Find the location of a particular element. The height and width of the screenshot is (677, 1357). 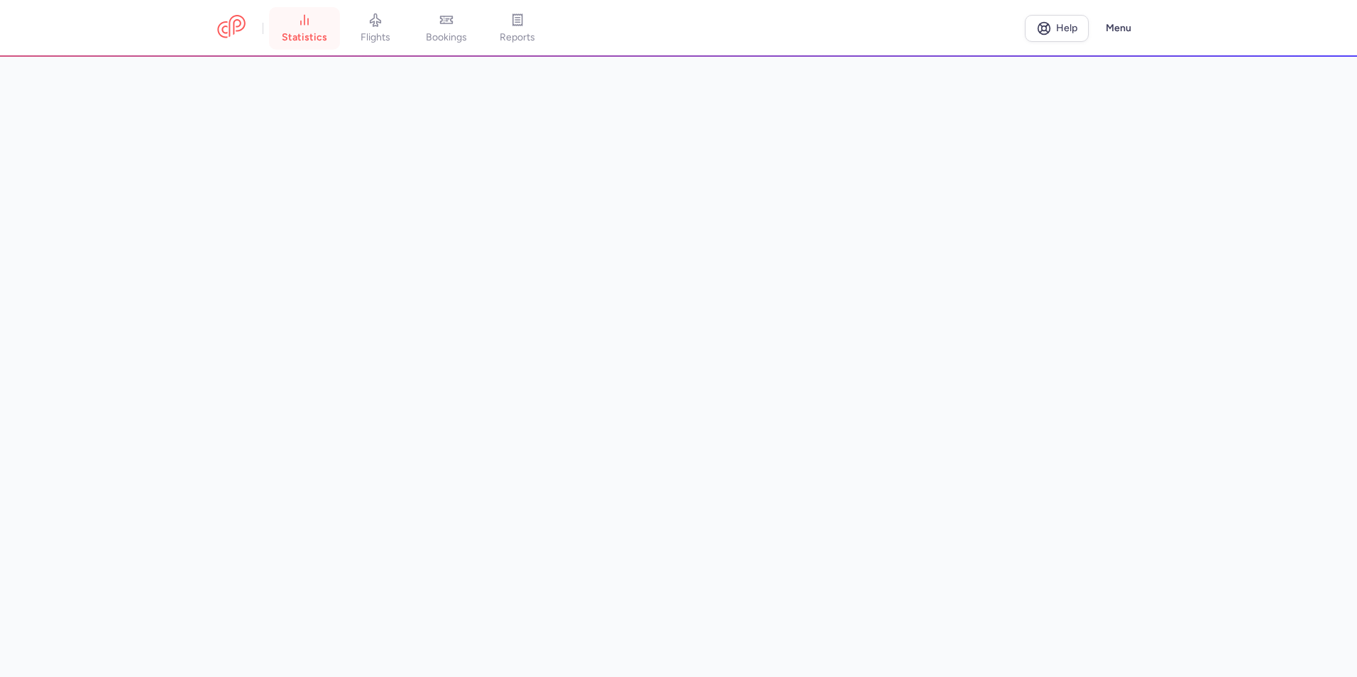

span: flights is located at coordinates (375, 38).